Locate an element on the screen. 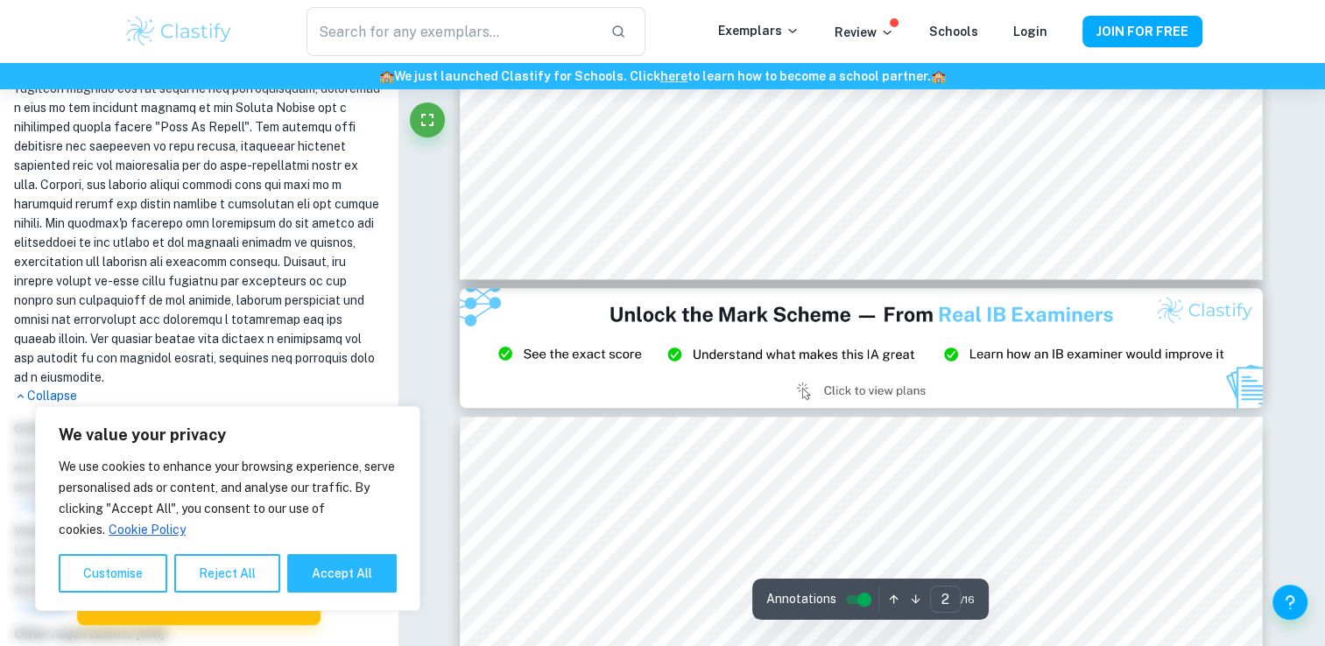  button: JOIN FOR FREE is located at coordinates (1142, 32).